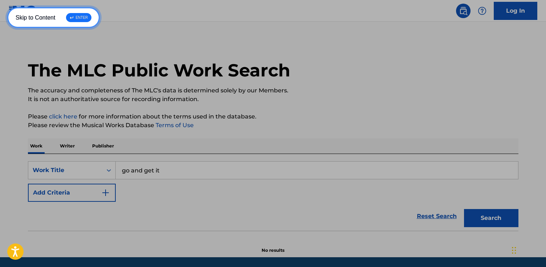 The width and height of the screenshot is (546, 267). What do you see at coordinates (273, 125) in the screenshot?
I see `p: Please review the Musical Works Database` at bounding box center [273, 125].